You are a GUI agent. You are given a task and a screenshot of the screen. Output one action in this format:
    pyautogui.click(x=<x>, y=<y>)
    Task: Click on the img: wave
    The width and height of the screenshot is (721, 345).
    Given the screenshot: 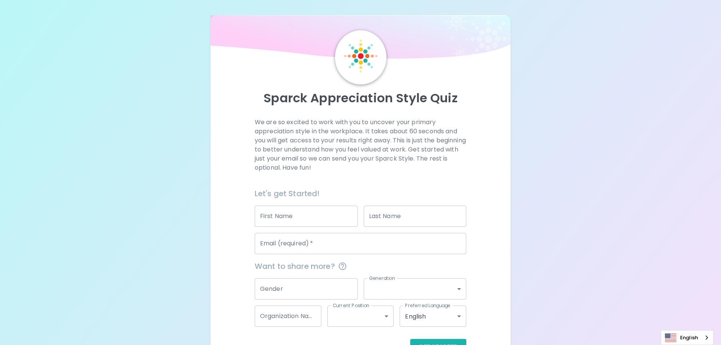 What is the action you would take?
    pyautogui.click(x=361, y=39)
    